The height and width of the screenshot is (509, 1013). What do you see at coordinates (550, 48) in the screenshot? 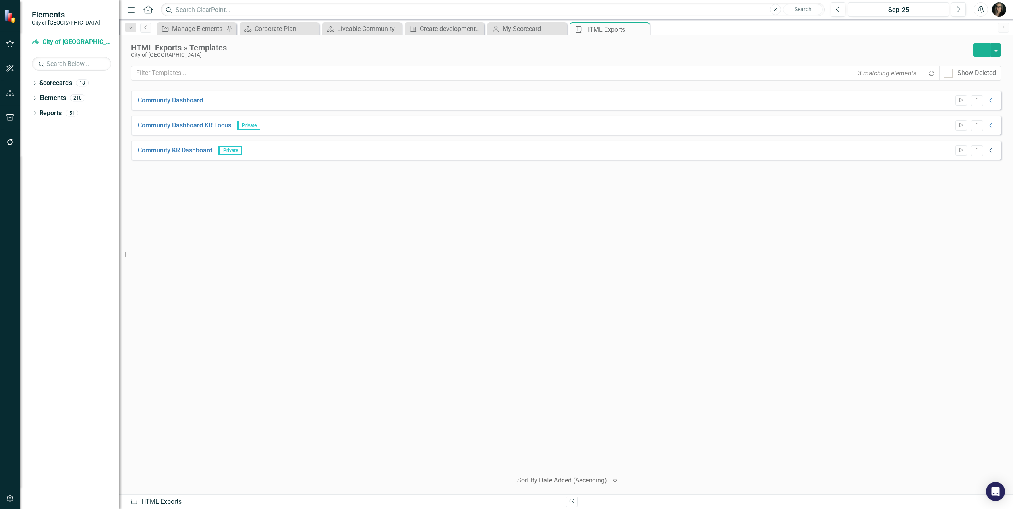
I see `div: HTML Exports » Templates` at bounding box center [550, 48].